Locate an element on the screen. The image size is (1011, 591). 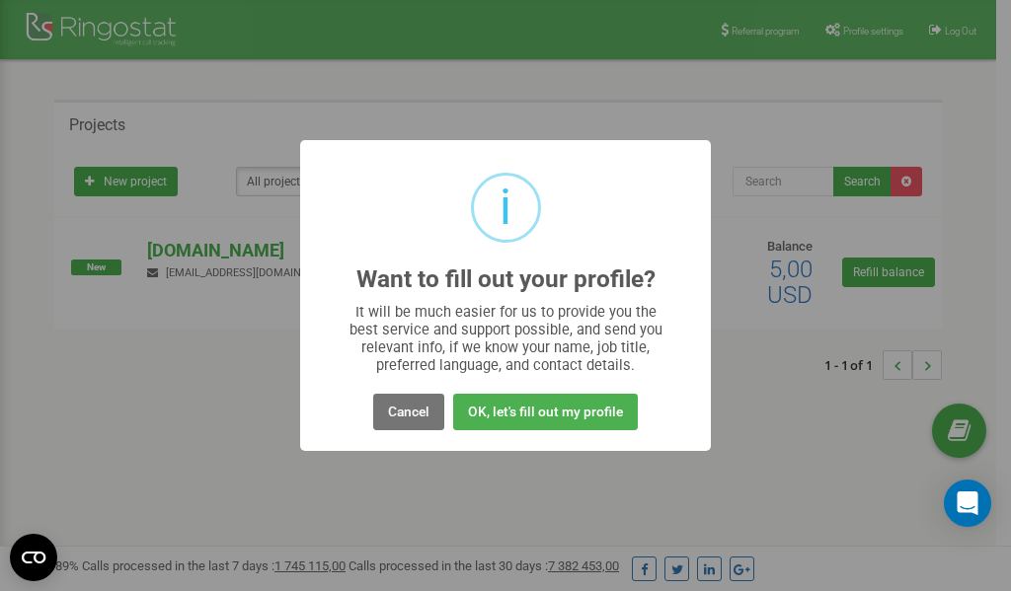
div: i is located at coordinates (506, 207).